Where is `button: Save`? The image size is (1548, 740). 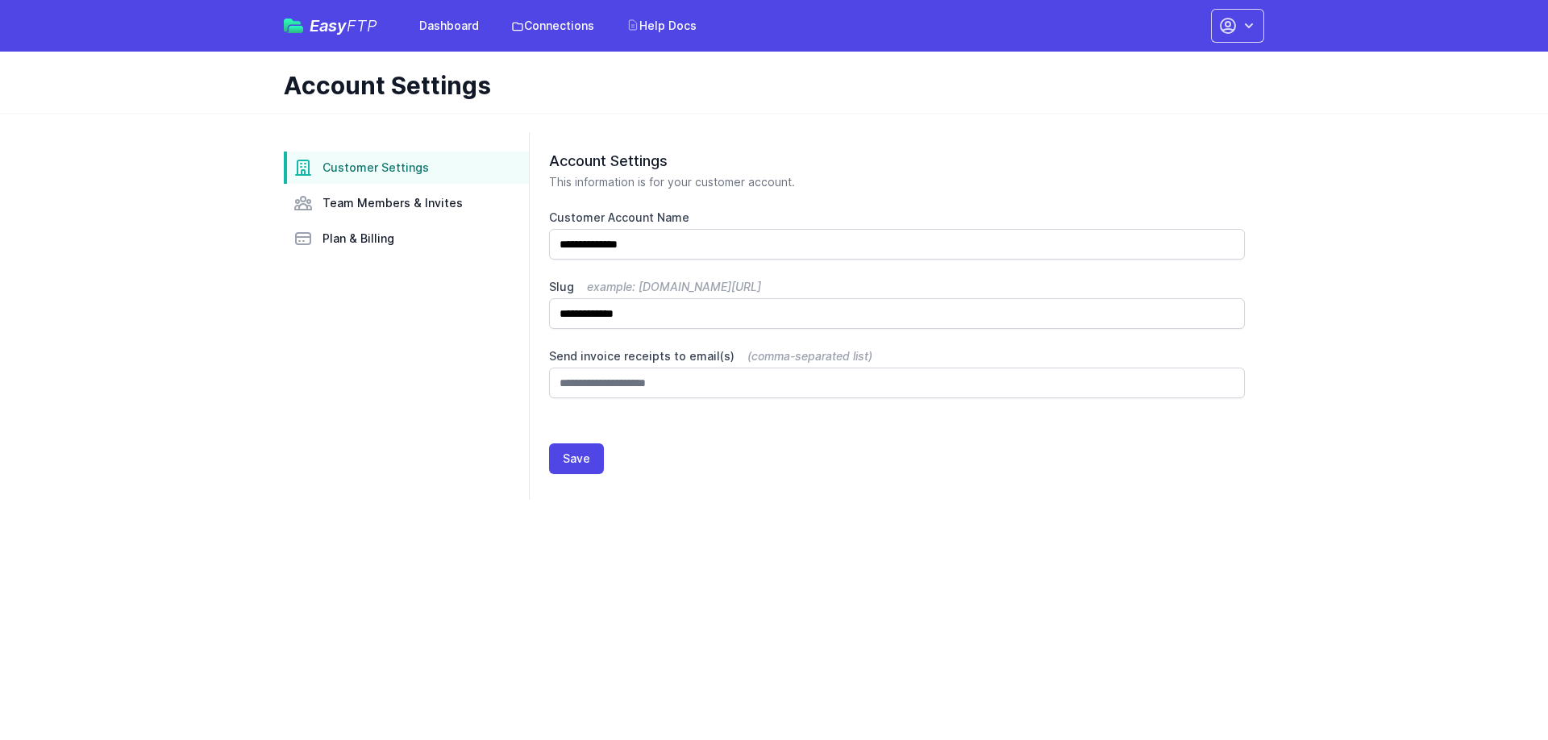
button: Save is located at coordinates (577, 459).